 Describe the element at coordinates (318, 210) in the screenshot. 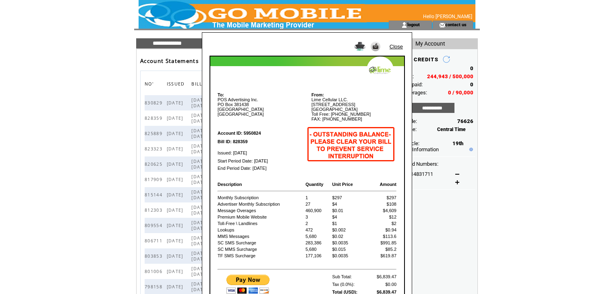

I see `td: 460,900` at that location.